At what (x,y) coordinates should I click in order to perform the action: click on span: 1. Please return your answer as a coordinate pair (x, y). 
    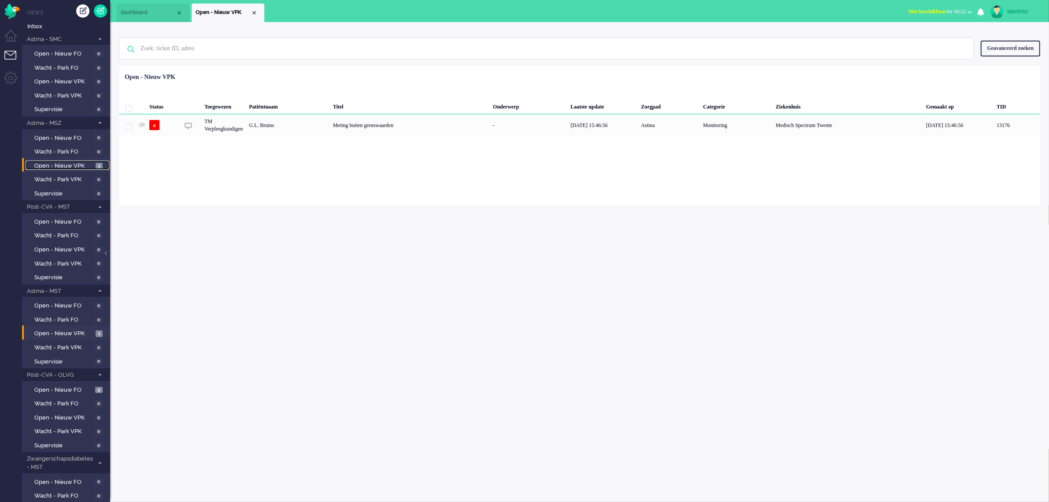
    Looking at the image, I should click on (99, 166).